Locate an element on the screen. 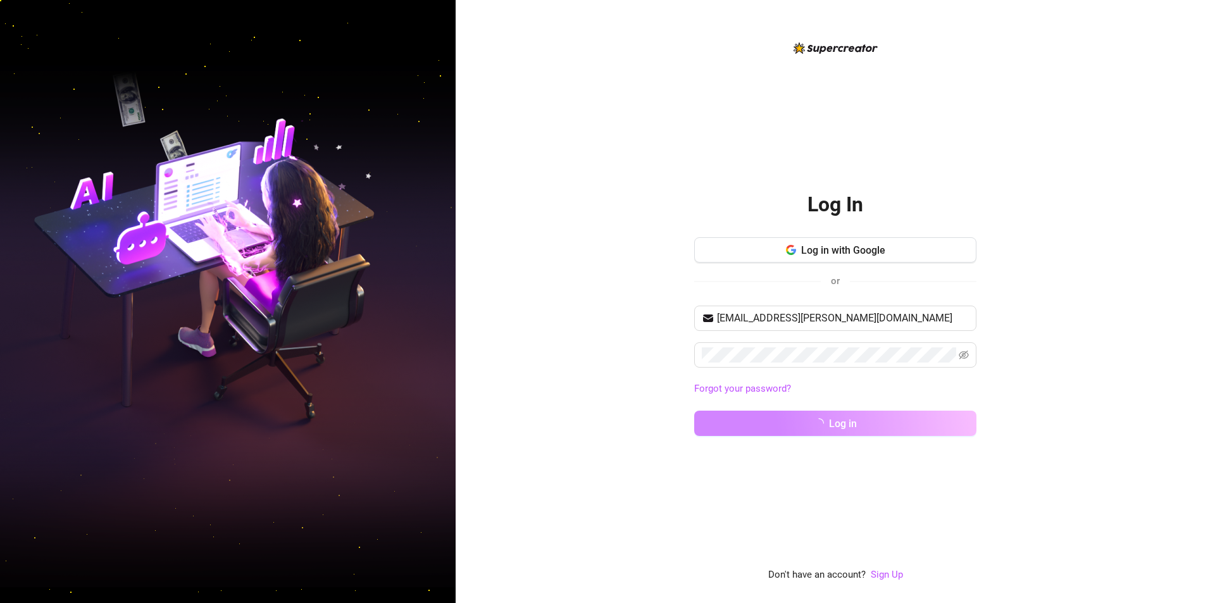 This screenshot has height=603, width=1215. button: Log in is located at coordinates (836, 424).